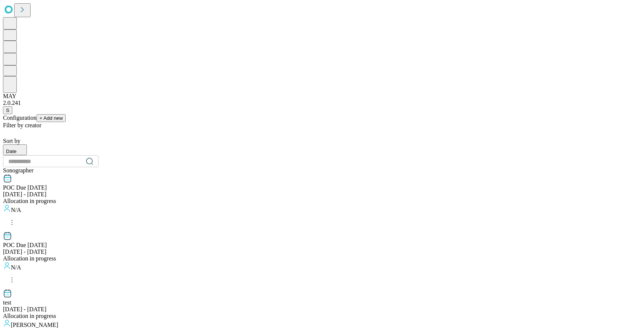  What do you see at coordinates (319, 96) in the screenshot?
I see `div: MAY` at bounding box center [319, 96].